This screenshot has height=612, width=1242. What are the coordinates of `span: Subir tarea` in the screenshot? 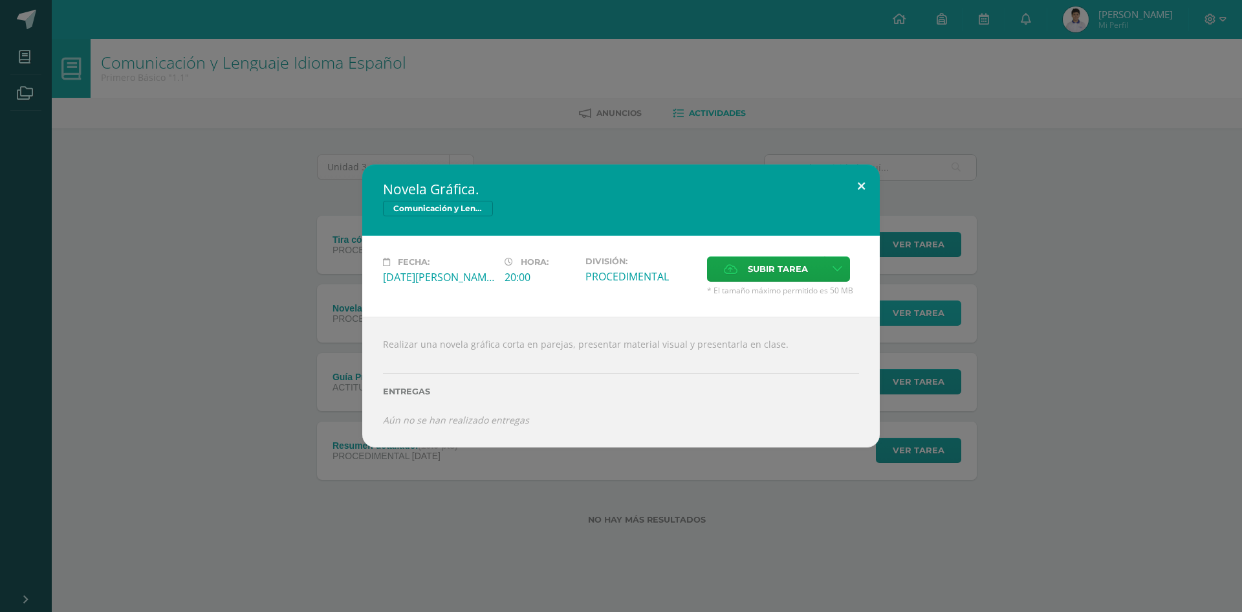 It's located at (778, 269).